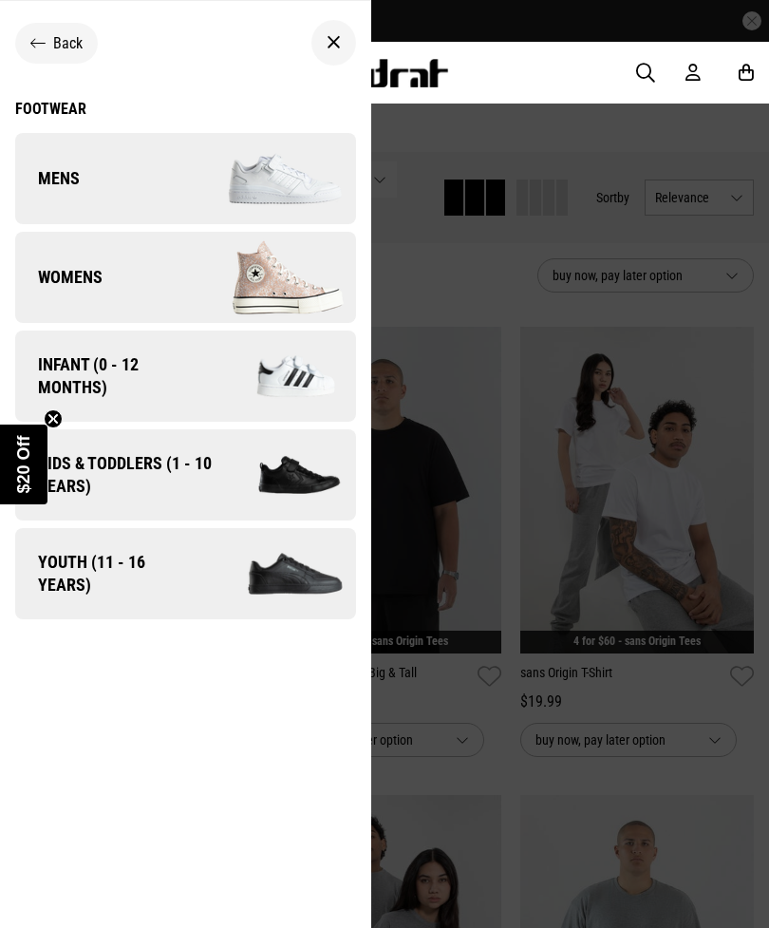 Image resolution: width=769 pixels, height=928 pixels. What do you see at coordinates (104, 573) in the screenshot?
I see `span: Youth (11 - 16 years)` at bounding box center [104, 573].